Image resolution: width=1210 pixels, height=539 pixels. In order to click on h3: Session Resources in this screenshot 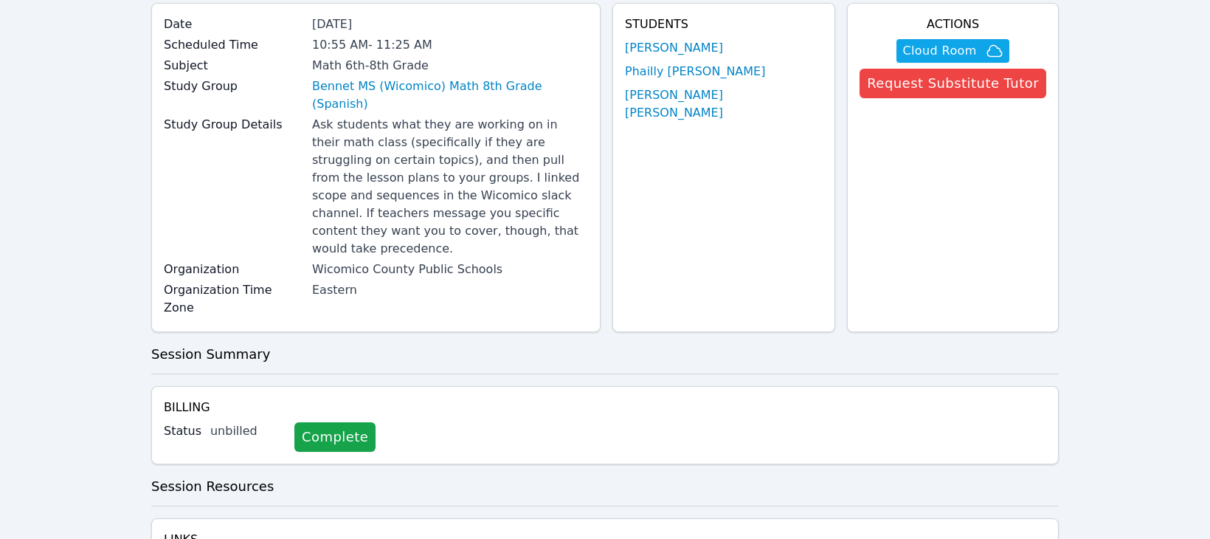, I will do `click(605, 486)`.